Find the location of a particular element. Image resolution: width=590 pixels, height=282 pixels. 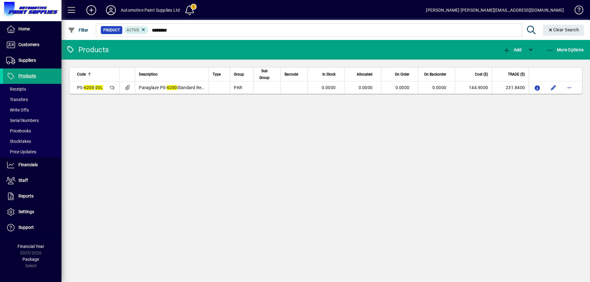

a: Pricebooks is located at coordinates (32, 131).